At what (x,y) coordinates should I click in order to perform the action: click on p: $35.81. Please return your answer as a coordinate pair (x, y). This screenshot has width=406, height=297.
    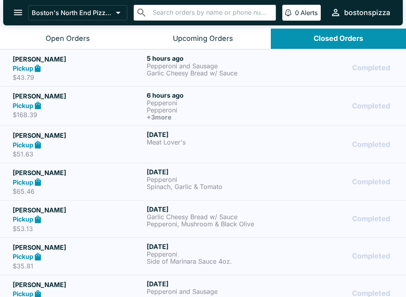
    Looking at the image, I should click on (78, 266).